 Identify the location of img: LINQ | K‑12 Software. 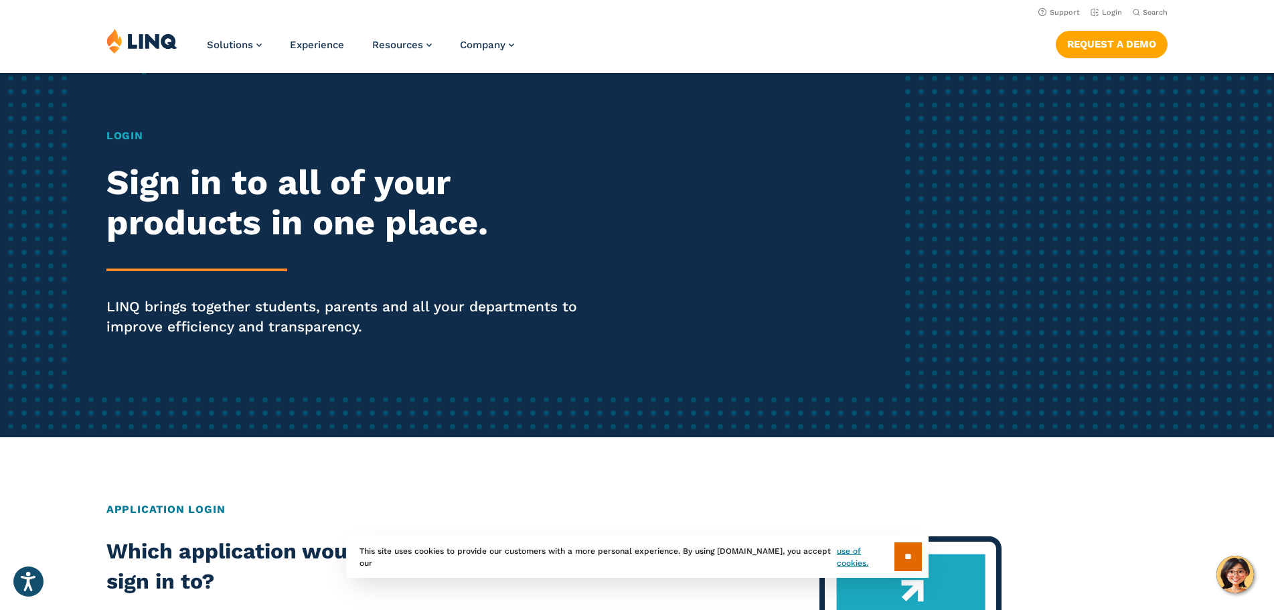
(142, 41).